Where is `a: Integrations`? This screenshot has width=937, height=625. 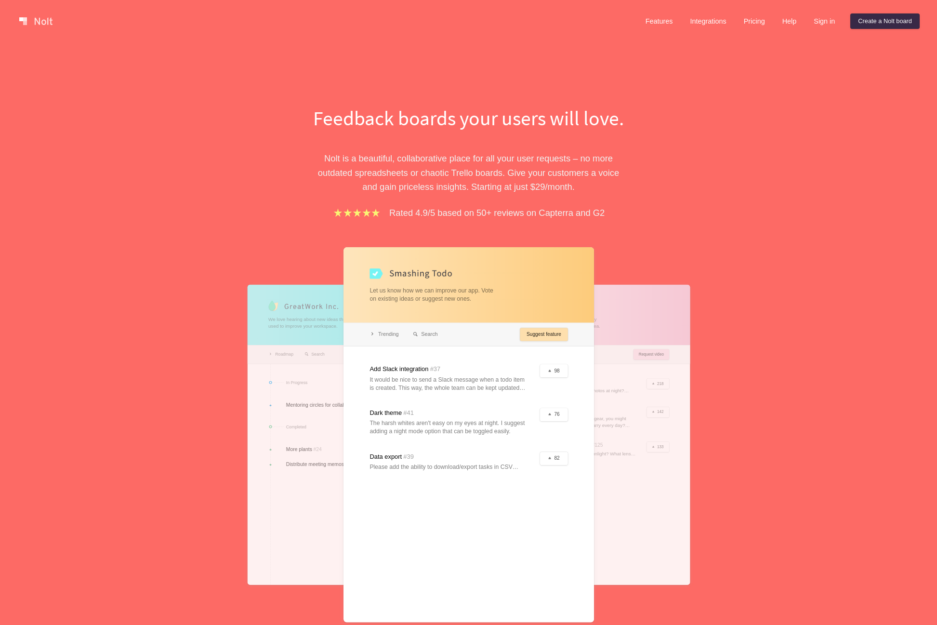
a: Integrations is located at coordinates (708, 21).